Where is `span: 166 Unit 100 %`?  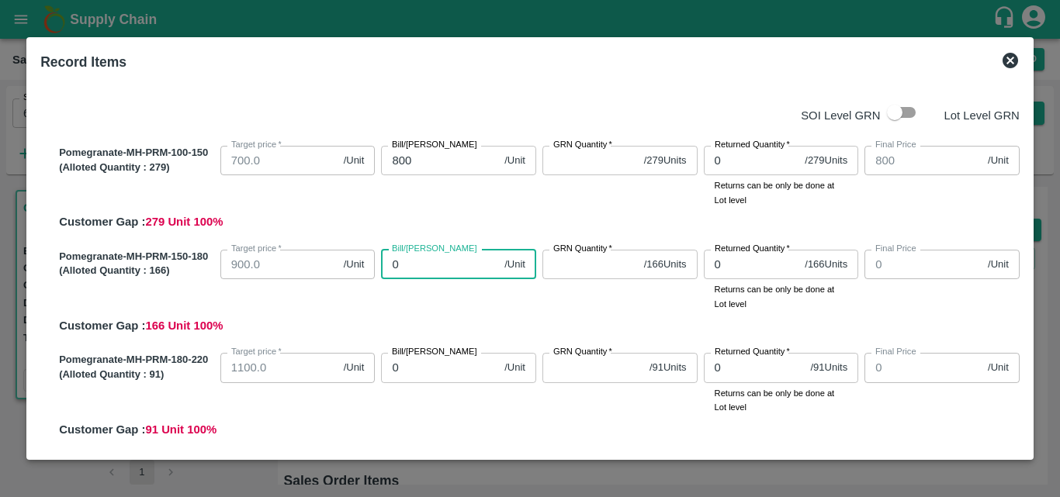
span: 166 Unit 100 % is located at coordinates (185, 326).